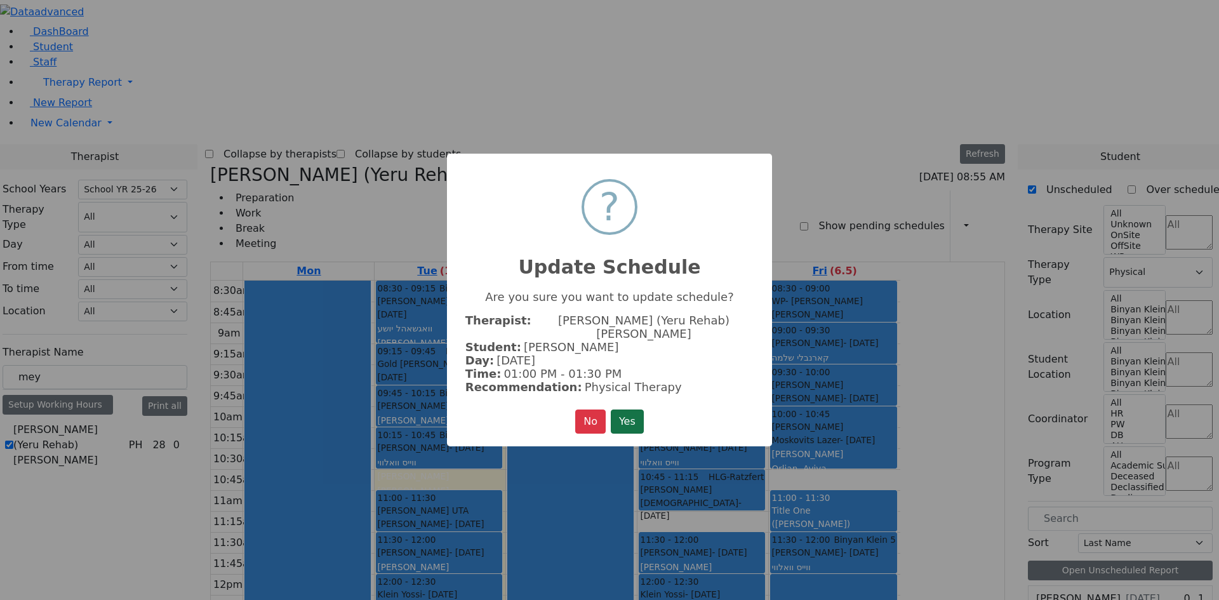  Describe the element at coordinates (633, 387) in the screenshot. I see `span: Physical Therapy` at that location.